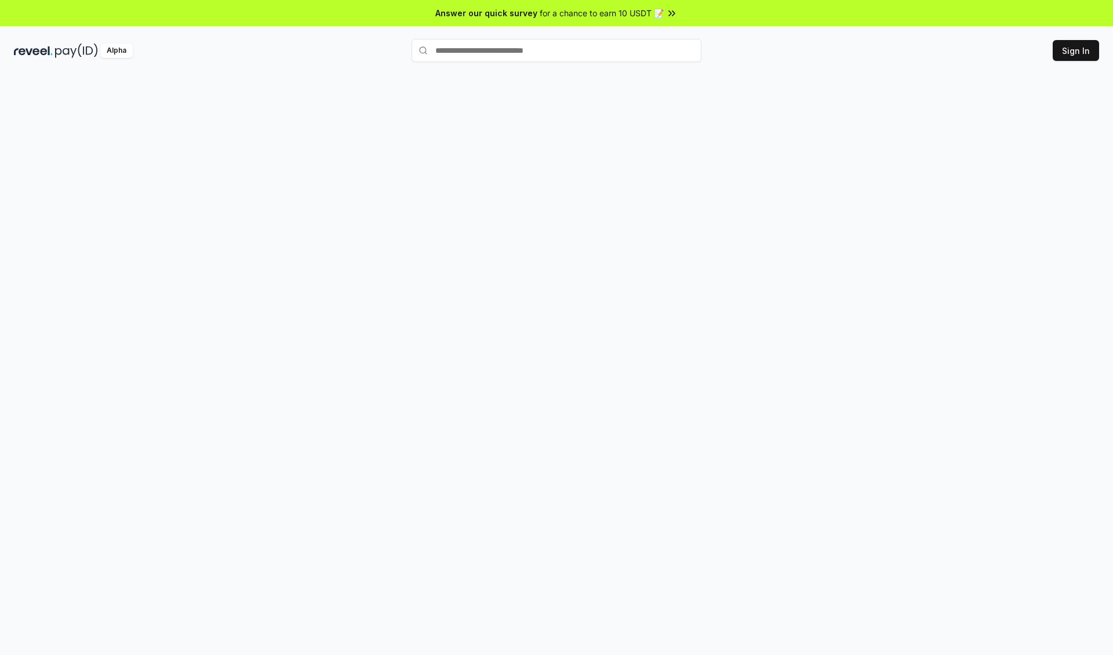  What do you see at coordinates (33, 50) in the screenshot?
I see `img: reveel_dark` at bounding box center [33, 50].